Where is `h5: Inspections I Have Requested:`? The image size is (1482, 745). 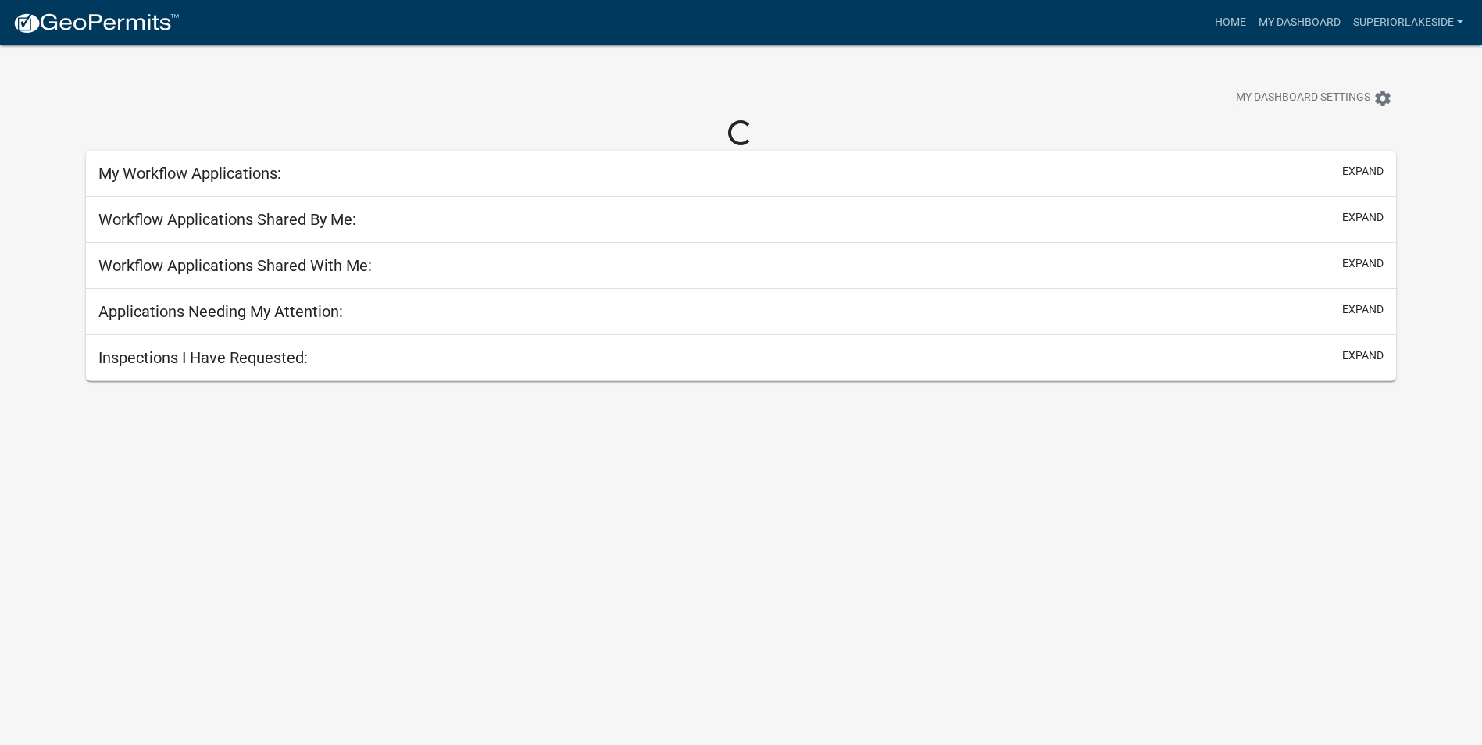
h5: Inspections I Have Requested: is located at coordinates (203, 358).